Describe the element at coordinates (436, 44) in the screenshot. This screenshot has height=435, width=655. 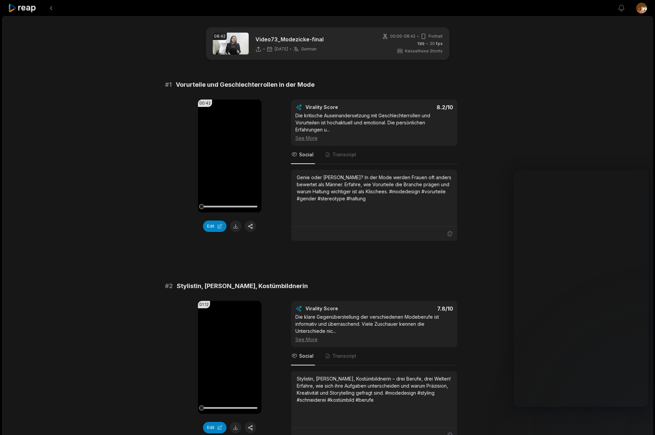
I see `span: 30` at that location.